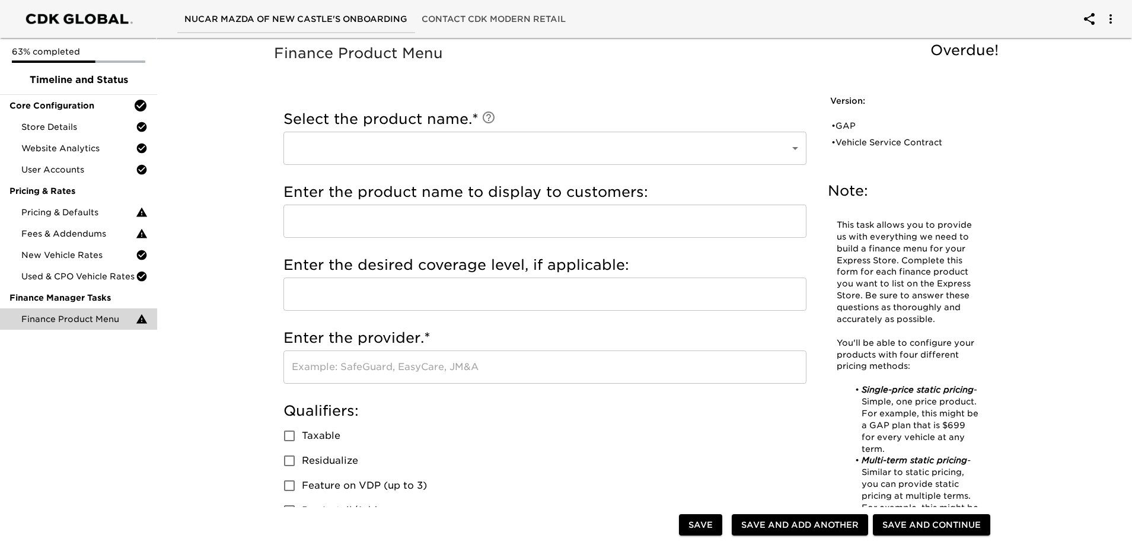  I want to click on div: • GAP, so click(899, 126).